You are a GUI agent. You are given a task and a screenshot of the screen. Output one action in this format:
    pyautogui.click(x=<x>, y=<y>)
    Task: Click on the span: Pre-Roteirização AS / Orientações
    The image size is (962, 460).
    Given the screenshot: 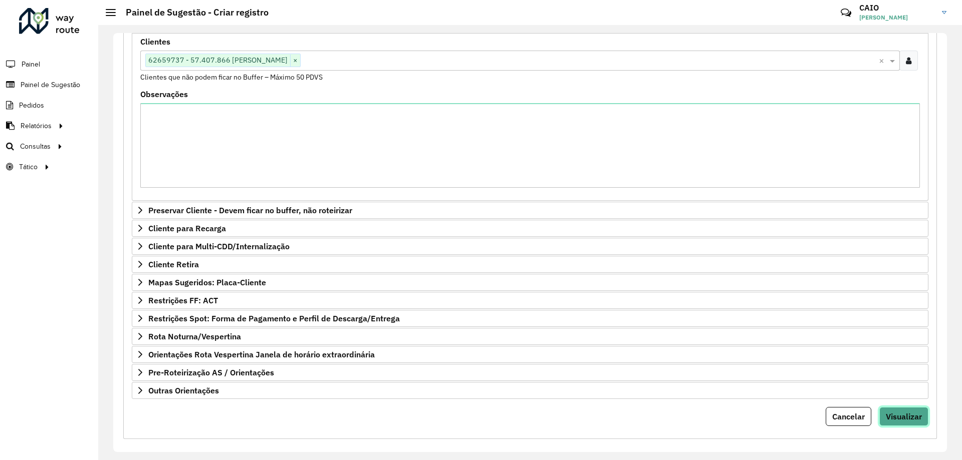 What is the action you would take?
    pyautogui.click(x=211, y=373)
    